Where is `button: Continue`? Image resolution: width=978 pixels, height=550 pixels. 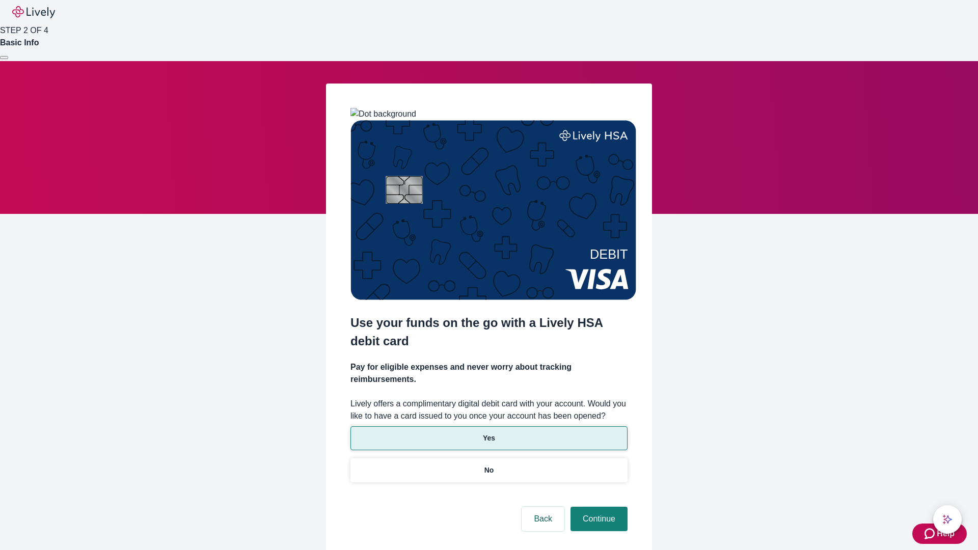
button: Continue is located at coordinates (599, 519).